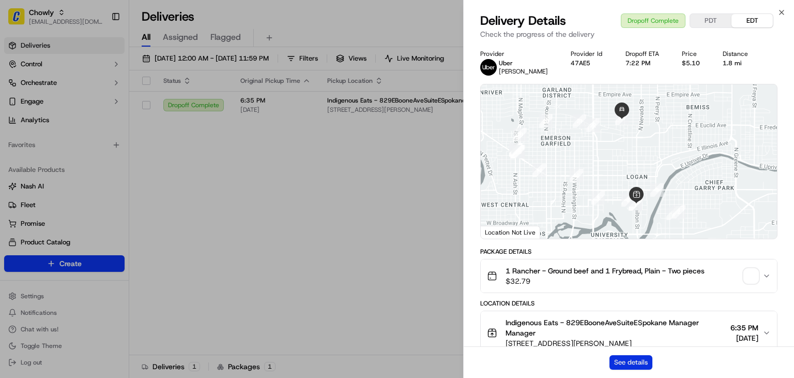 The image size is (794, 378). I want to click on p: Welcome 👋, so click(99, 50).